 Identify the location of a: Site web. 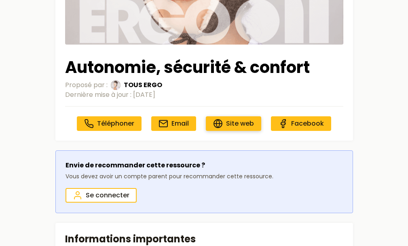
(234, 123).